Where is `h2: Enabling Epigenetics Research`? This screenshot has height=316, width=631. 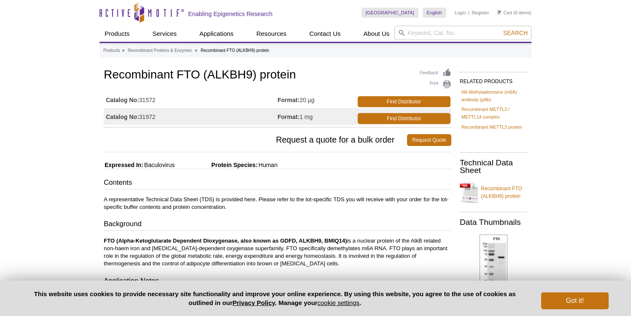
h2: Enabling Epigenetics Research is located at coordinates (230, 14).